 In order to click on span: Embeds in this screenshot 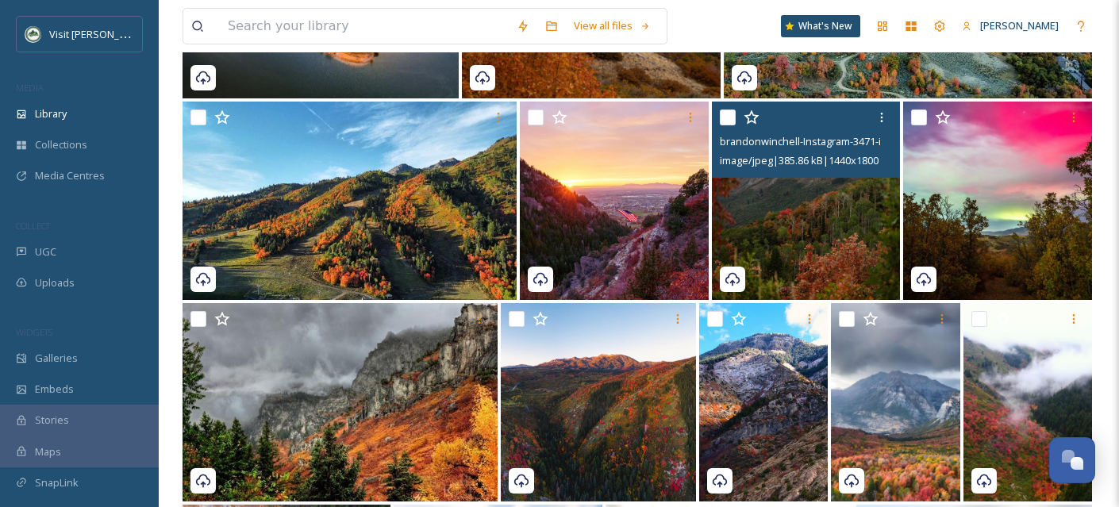, I will do `click(54, 389)`.